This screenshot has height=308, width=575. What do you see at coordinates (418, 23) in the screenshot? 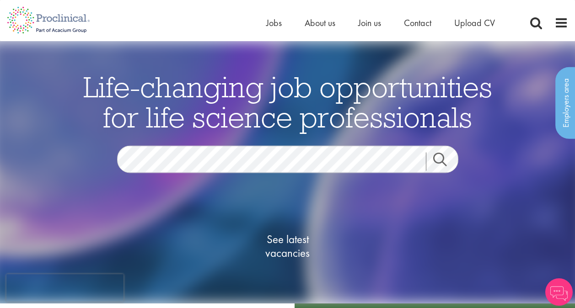
I see `a: Contact` at bounding box center [418, 23].